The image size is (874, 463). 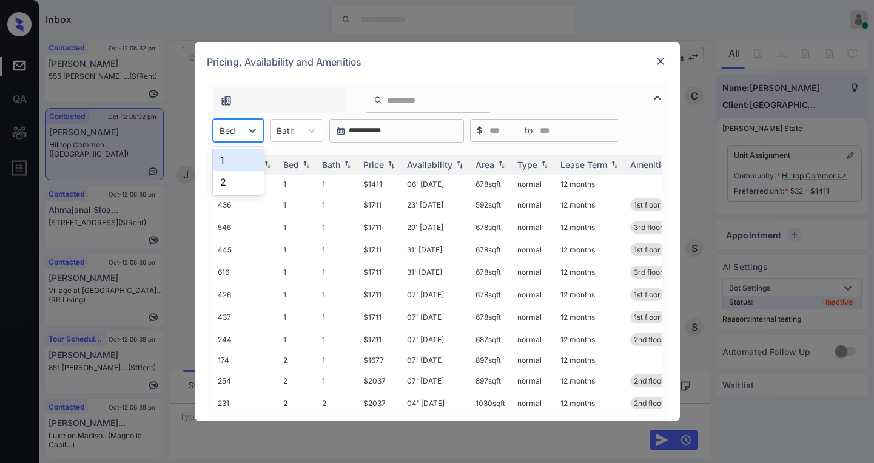 What do you see at coordinates (246, 249) in the screenshot?
I see `td: 445` at bounding box center [246, 249].